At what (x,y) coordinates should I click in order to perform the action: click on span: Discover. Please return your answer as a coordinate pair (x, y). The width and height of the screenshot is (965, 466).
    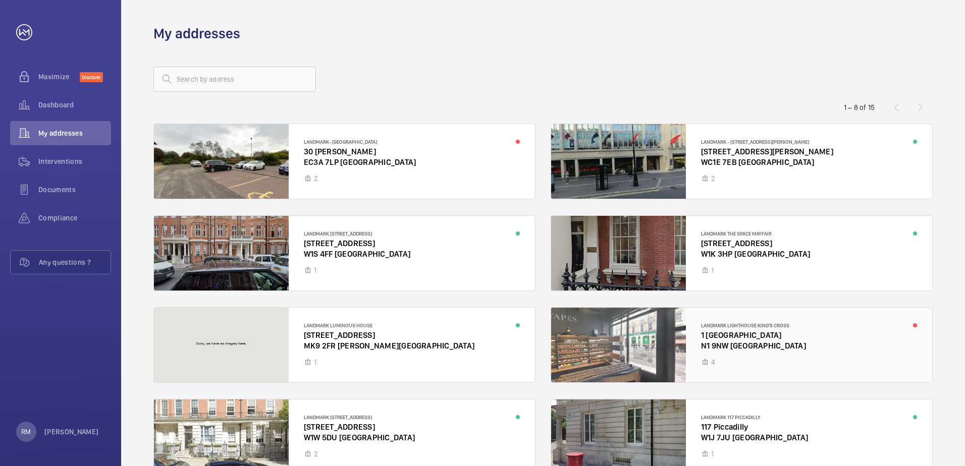
    Looking at the image, I should click on (91, 77).